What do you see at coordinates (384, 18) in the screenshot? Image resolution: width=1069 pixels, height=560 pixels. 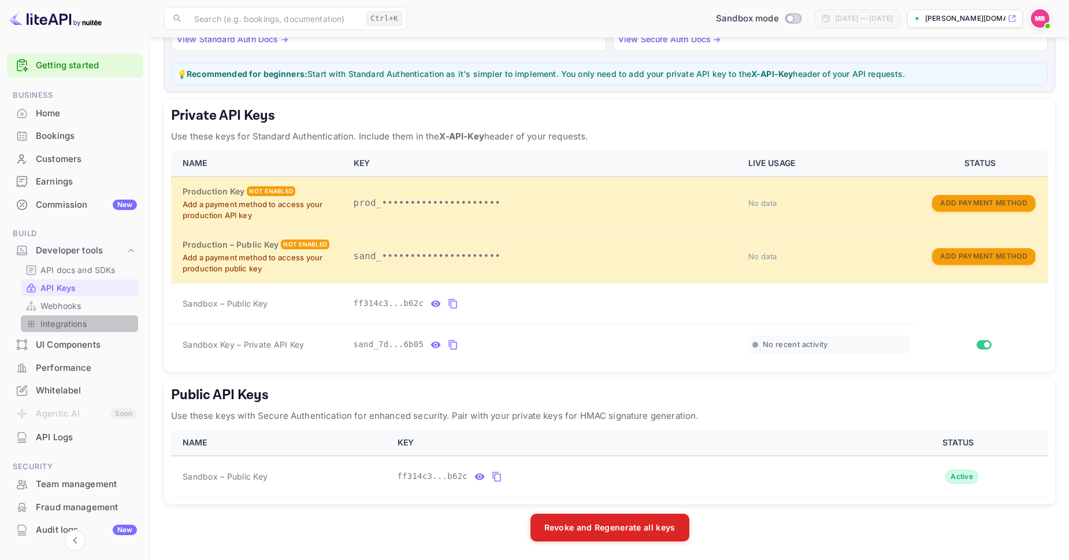 I see `div: Ctrl+K` at bounding box center [384, 18].